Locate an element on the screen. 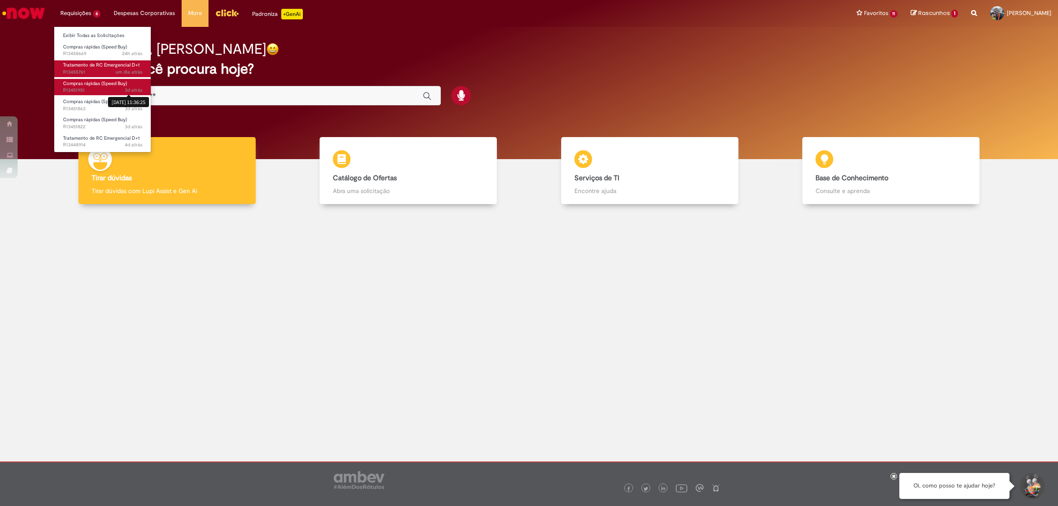 The width and height of the screenshot is (1058, 506). span: 6 is located at coordinates (97, 14).